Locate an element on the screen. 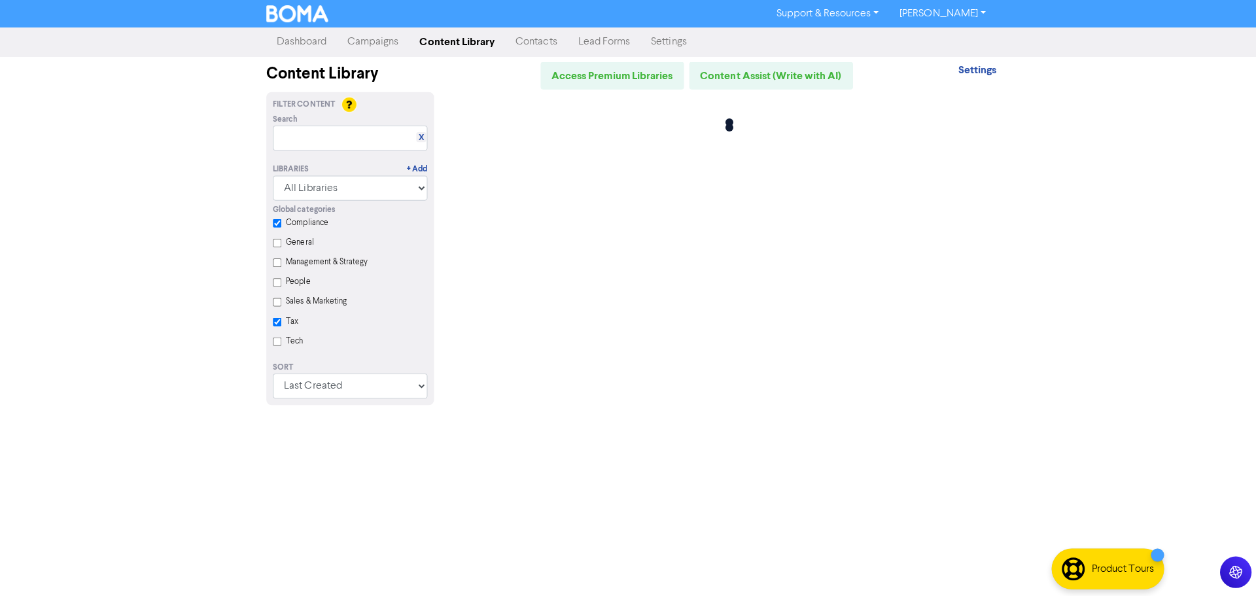  div: Global categories is located at coordinates (348, 209).